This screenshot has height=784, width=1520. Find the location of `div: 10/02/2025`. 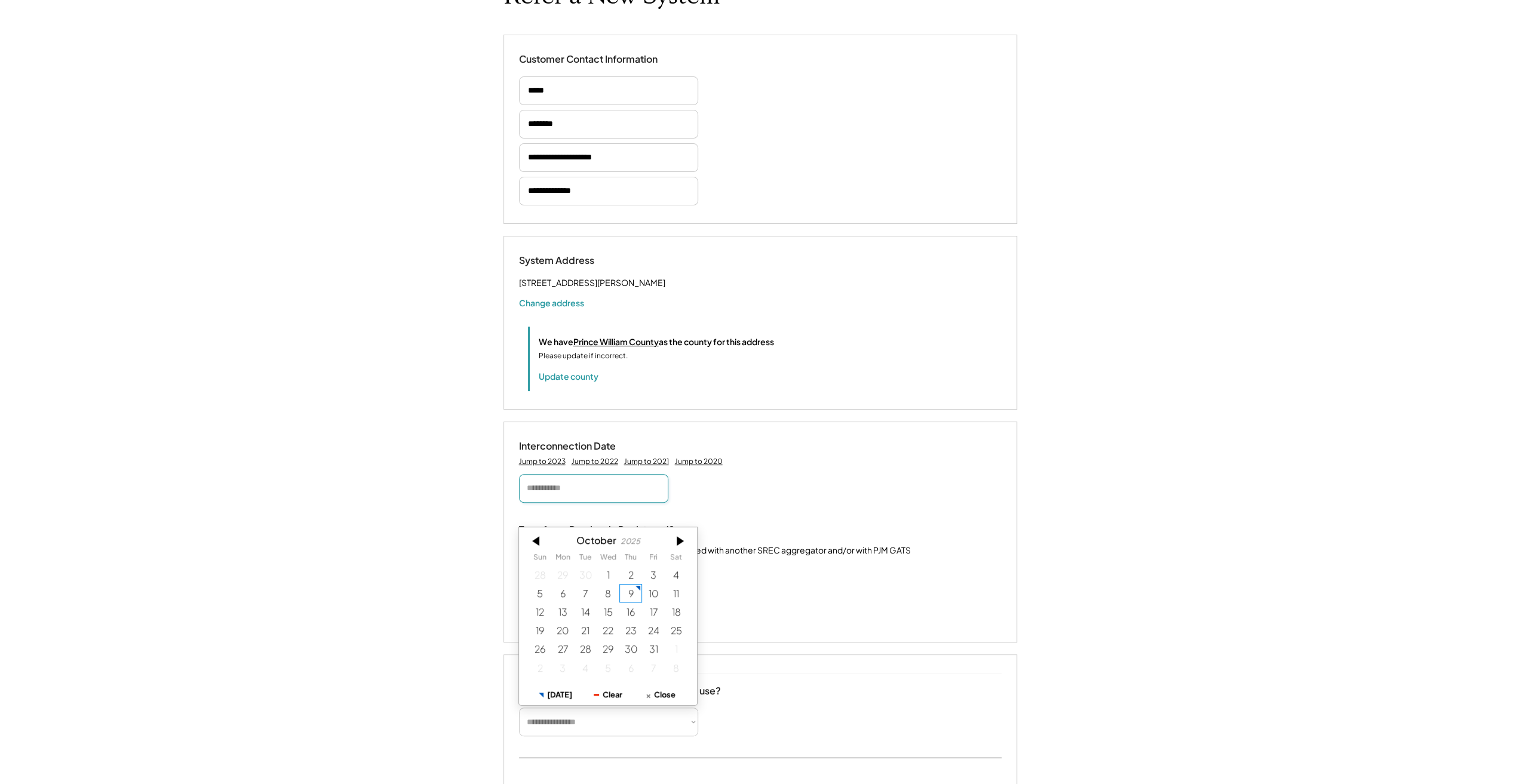

div: 10/02/2025 is located at coordinates (631, 573).